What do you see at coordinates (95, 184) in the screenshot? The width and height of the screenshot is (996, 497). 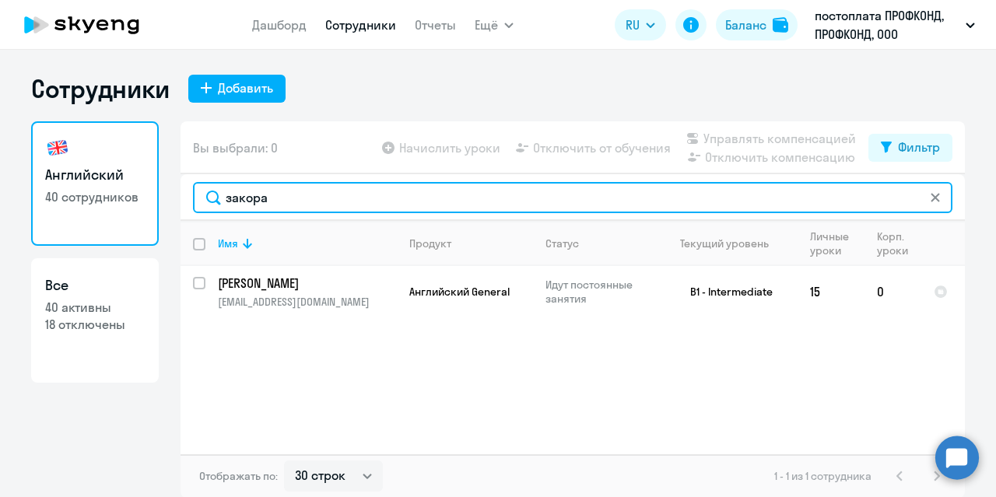 I see `a: Английский40 сотрудников` at bounding box center [95, 184].